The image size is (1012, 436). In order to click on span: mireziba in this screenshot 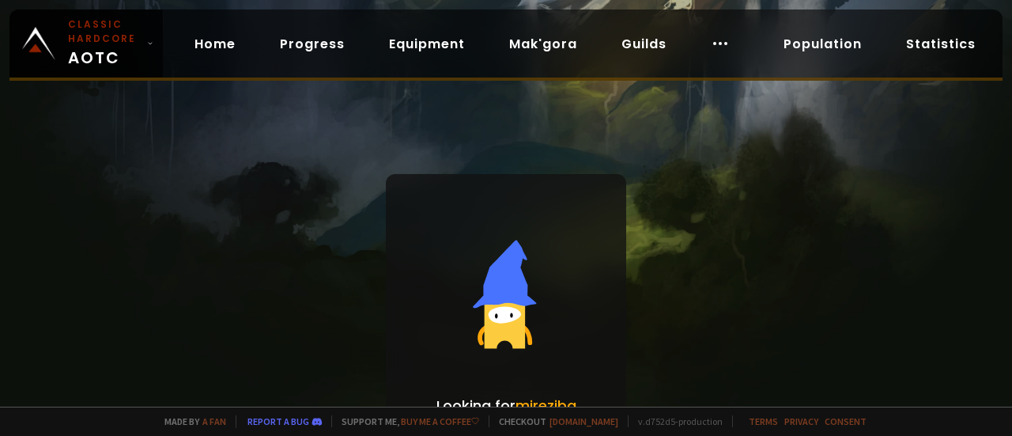, I will do `click(545, 405)`.